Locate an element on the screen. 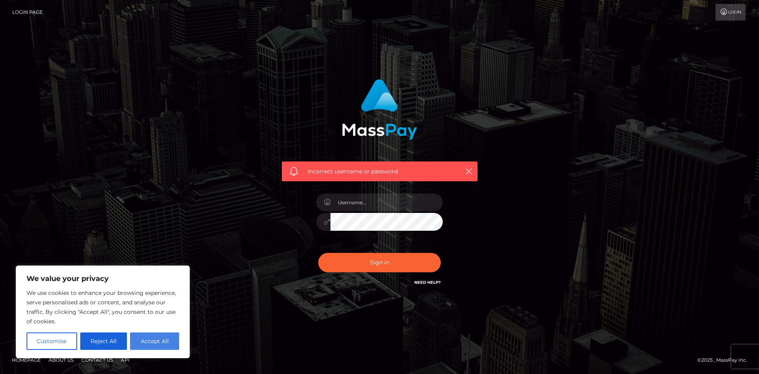 Image resolution: width=759 pixels, height=374 pixels. button: Reject All is located at coordinates (104, 341).